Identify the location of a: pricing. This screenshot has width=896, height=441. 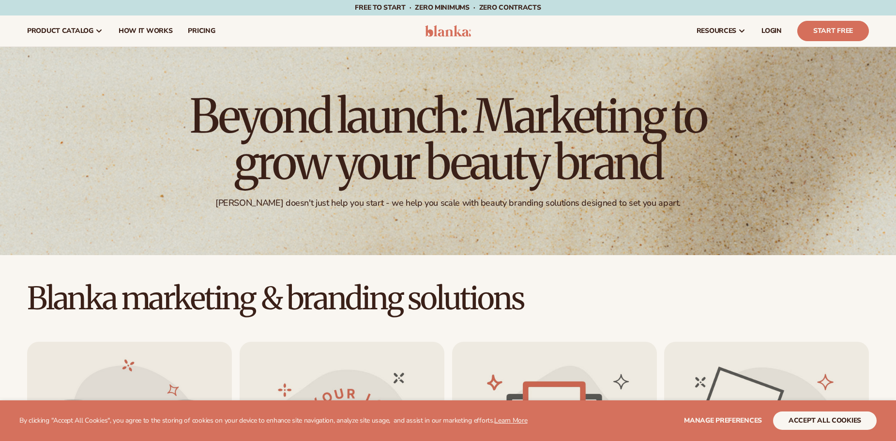
(201, 31).